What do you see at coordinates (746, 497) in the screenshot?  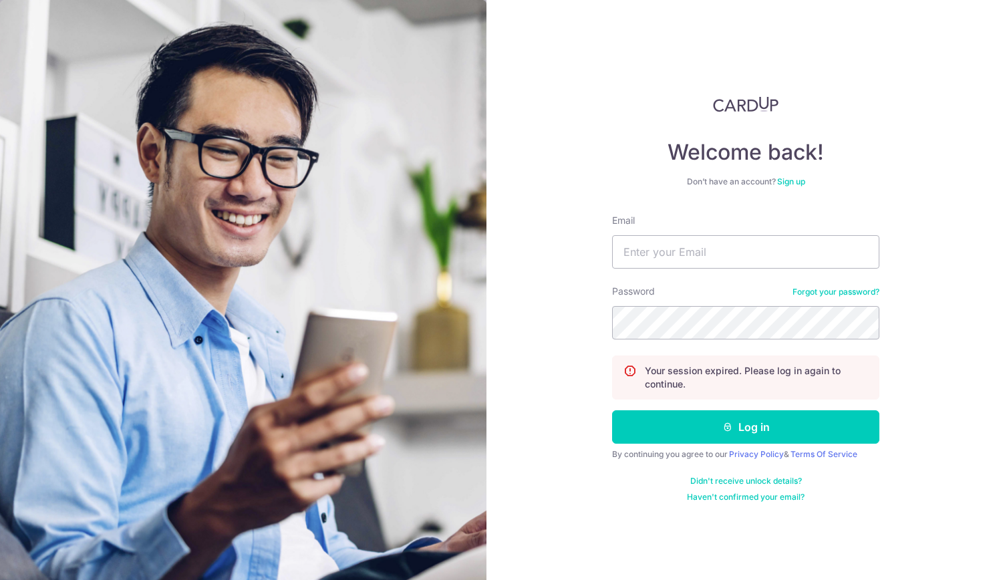 I see `a: Haven't confirmed your email?` at bounding box center [746, 497].